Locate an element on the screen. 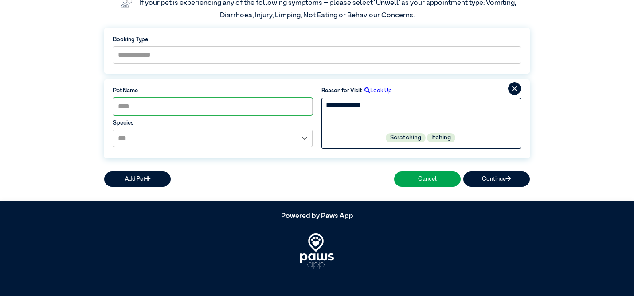  button: Continue is located at coordinates (497, 179).